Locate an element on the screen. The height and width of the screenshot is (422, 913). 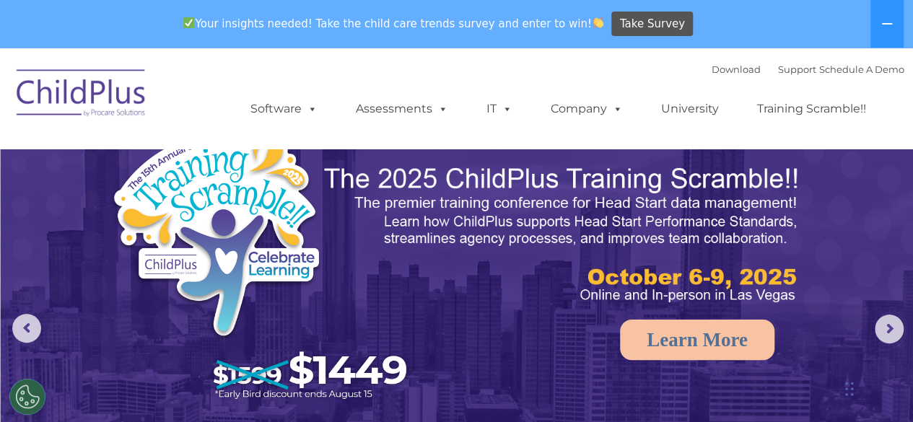
a: Training Scramble!! is located at coordinates (812, 109).